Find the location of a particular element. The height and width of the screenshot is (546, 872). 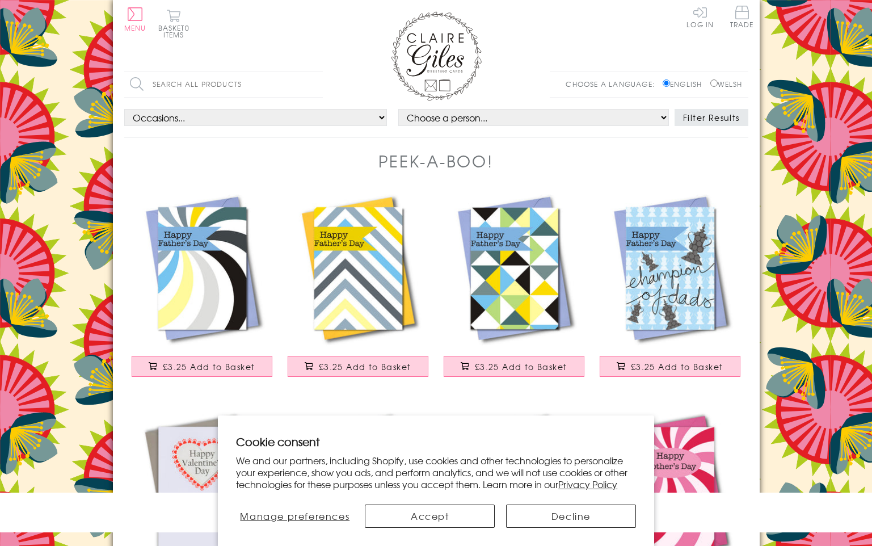

input: Welsh is located at coordinates (714, 83).